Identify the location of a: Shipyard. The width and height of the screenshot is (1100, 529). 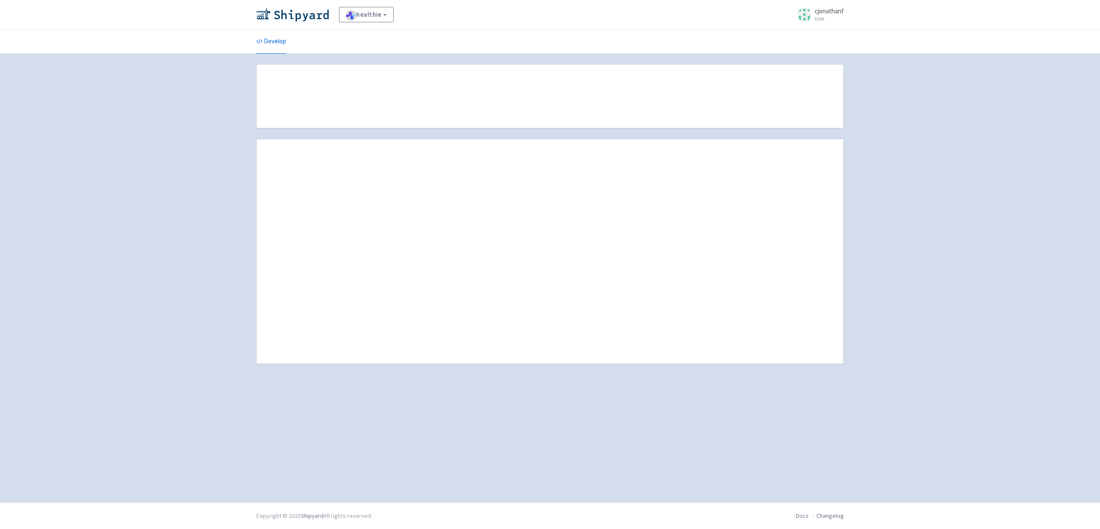
(312, 516).